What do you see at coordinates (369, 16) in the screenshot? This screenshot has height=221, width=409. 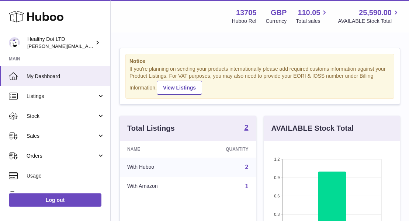 I see `a: 25,590.00 AVAILABLE Stock Total` at bounding box center [369, 16].